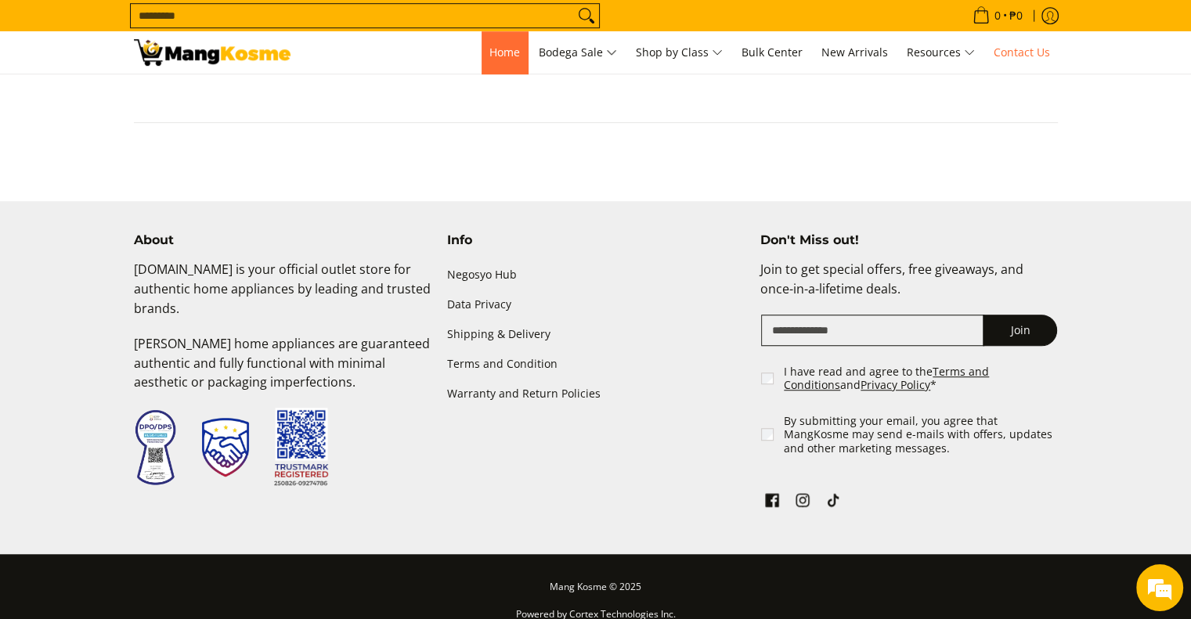 The width and height of the screenshot is (1191, 619). I want to click on a: Negosyo Hub, so click(596, 275).